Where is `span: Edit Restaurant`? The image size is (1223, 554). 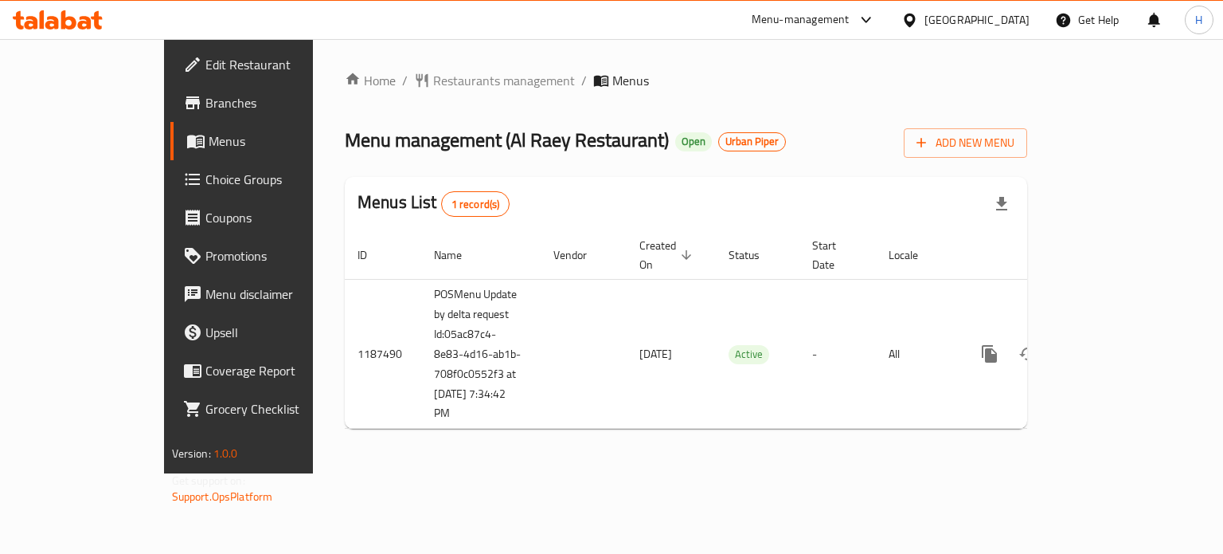 span: Edit Restaurant is located at coordinates (280, 65).